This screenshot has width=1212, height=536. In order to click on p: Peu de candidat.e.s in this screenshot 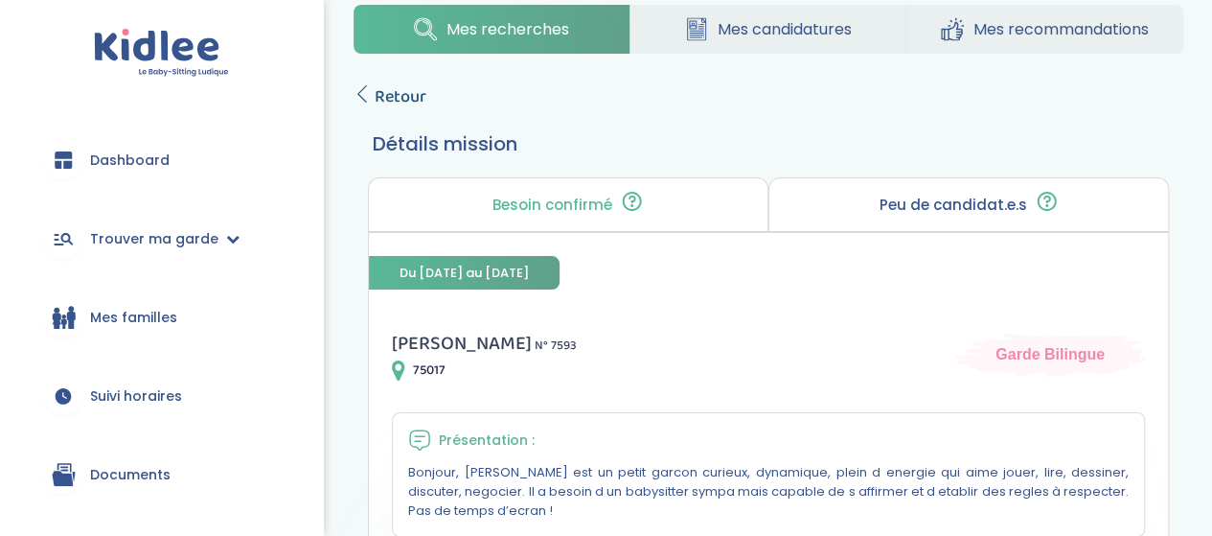, I will do `click(954, 205)`.